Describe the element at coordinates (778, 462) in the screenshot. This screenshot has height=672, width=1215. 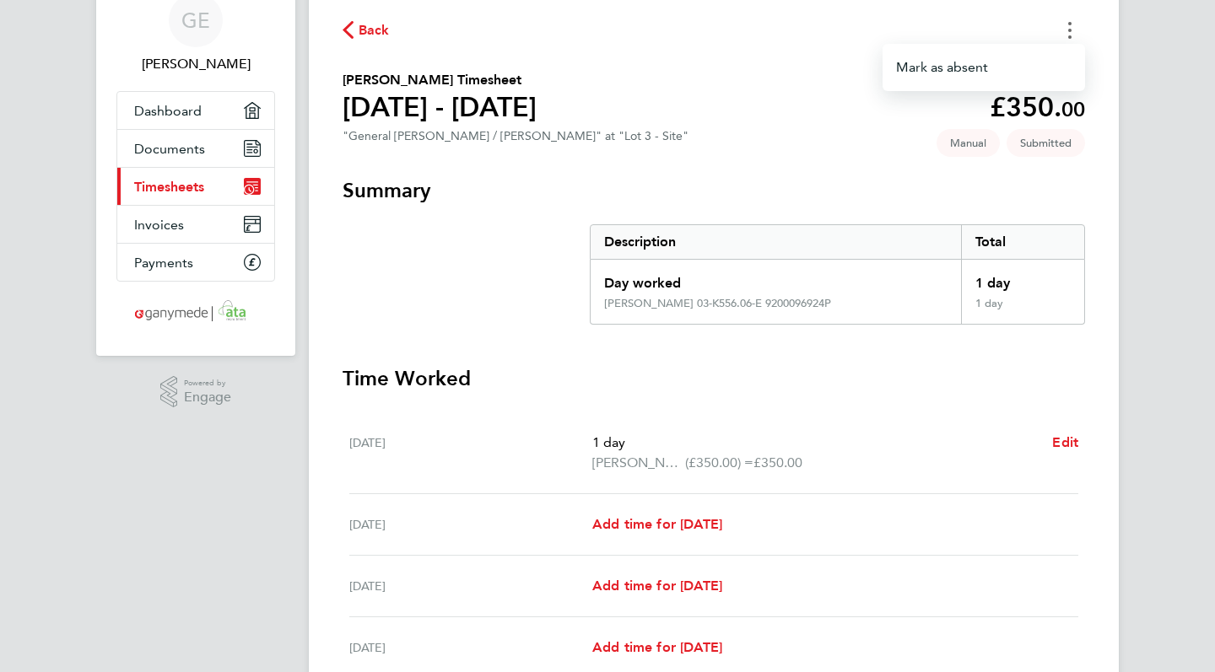
I see `span: £350.00` at that location.